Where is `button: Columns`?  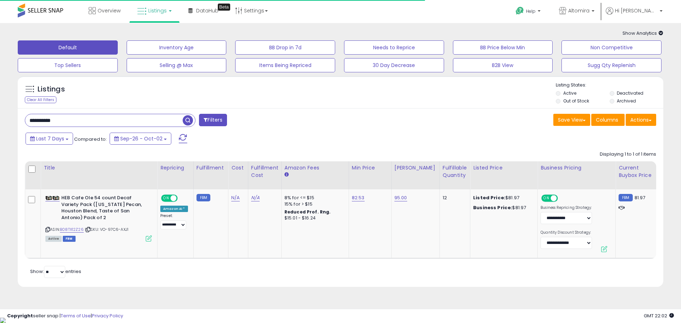 button: Columns is located at coordinates (608, 120).